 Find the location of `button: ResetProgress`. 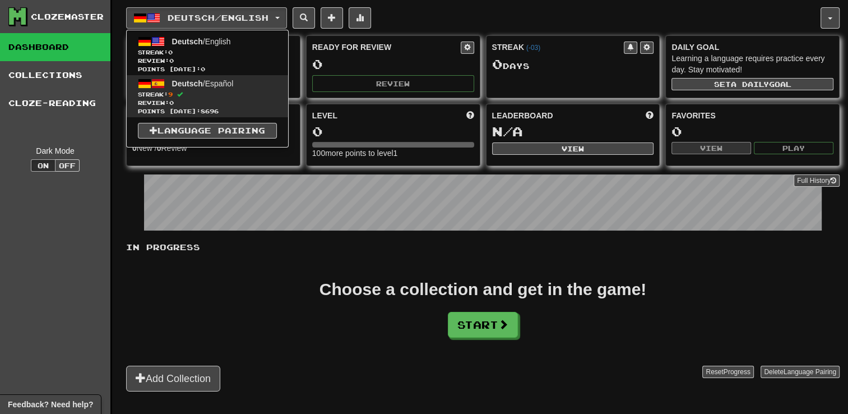

button: ResetProgress is located at coordinates (728, 372).